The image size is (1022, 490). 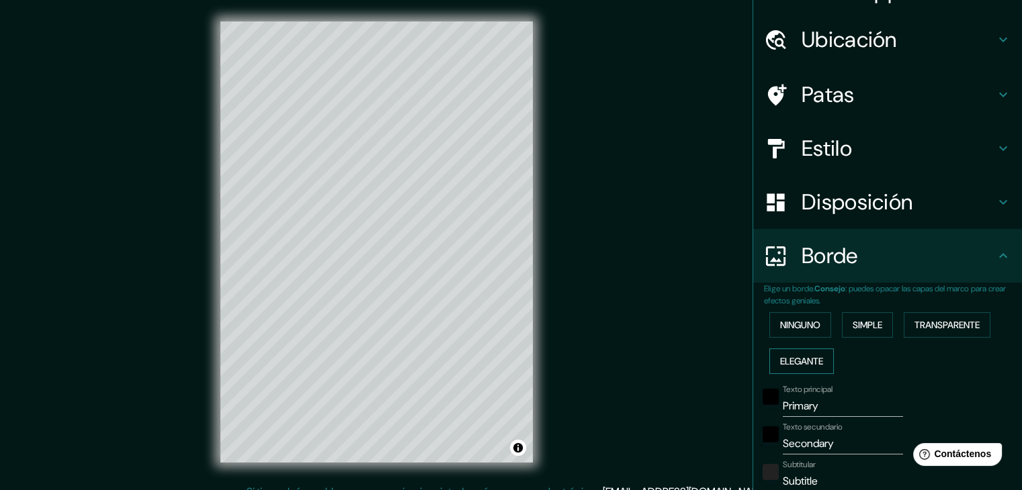 What do you see at coordinates (867, 325) in the screenshot?
I see `button: Simple` at bounding box center [867, 325].